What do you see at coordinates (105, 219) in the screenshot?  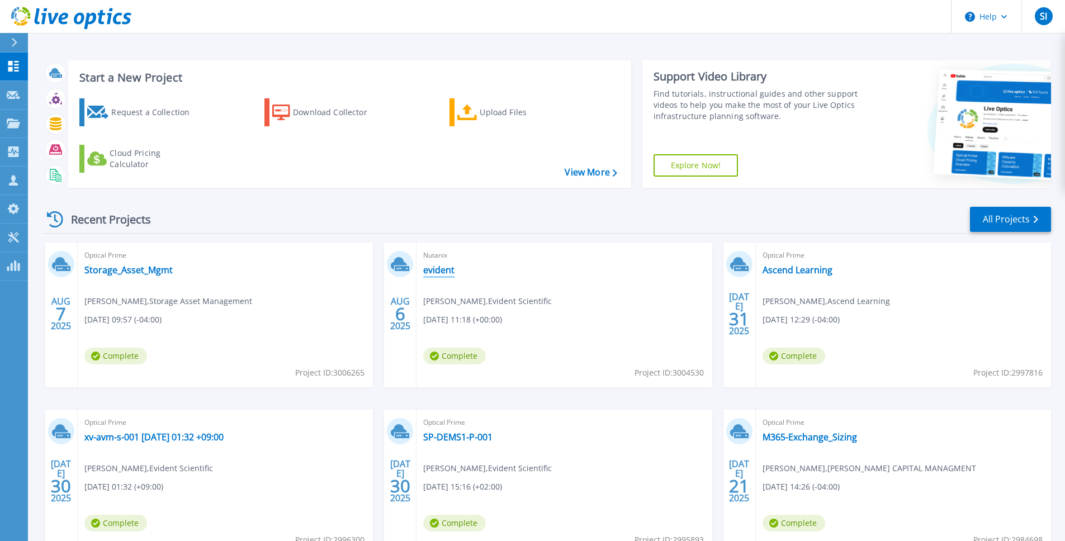 I see `div: Recent Projects` at bounding box center [105, 219].